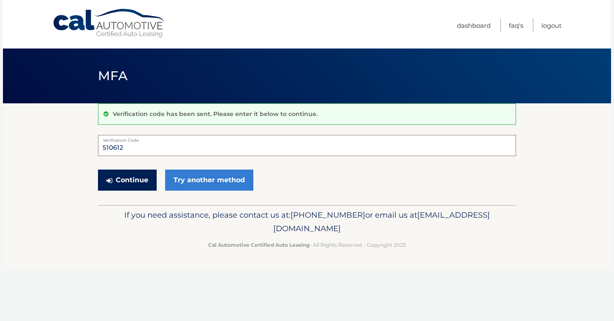 This screenshot has height=321, width=614. Describe the element at coordinates (307, 245) in the screenshot. I see `p: - All Rights Reserved - Copyright 2025` at that location.